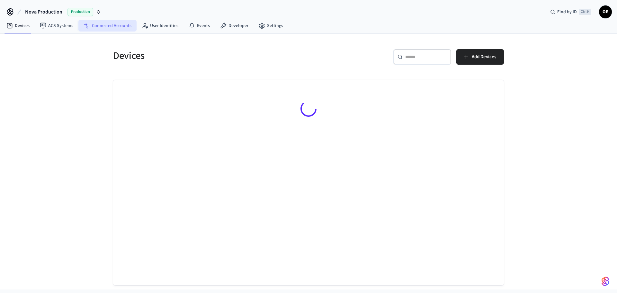  I want to click on a: Events, so click(199, 26).